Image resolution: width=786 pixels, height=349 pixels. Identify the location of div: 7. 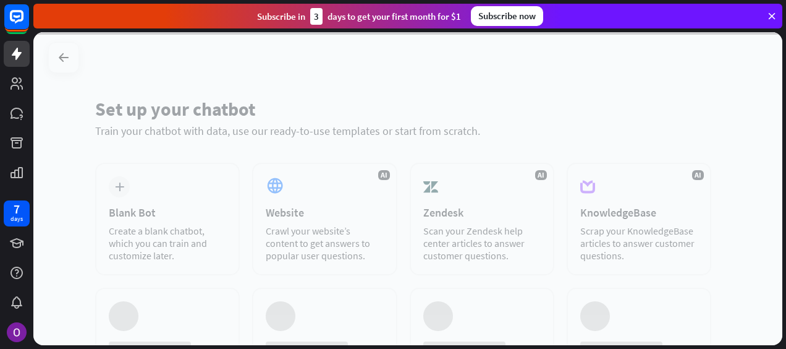
(17, 209).